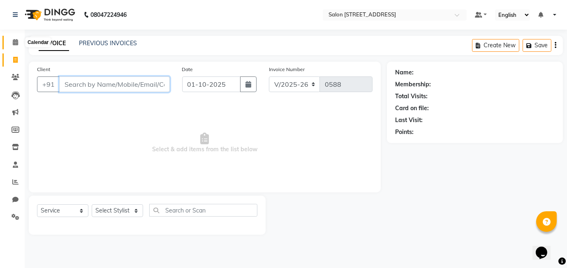 This screenshot has width=567, height=268. I want to click on img: logo, so click(49, 15).